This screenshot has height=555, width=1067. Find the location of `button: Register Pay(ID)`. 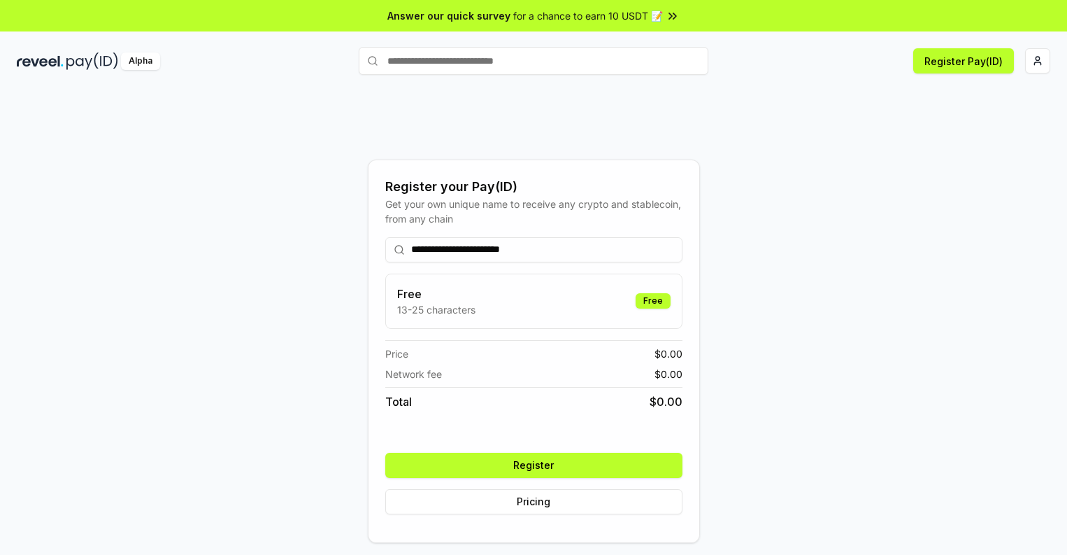

button: Register Pay(ID) is located at coordinates (964, 61).